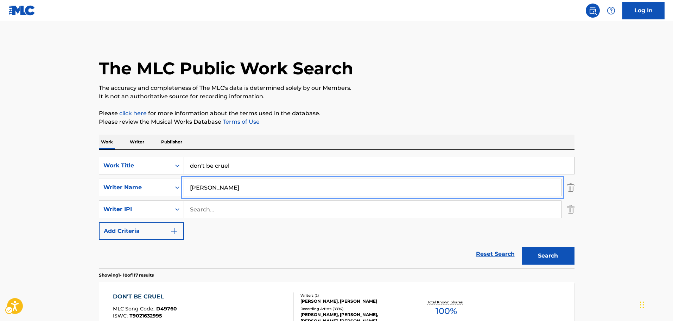 Image resolution: width=673 pixels, height=321 pixels. Describe the element at coordinates (22, 10) in the screenshot. I see `img: MLC Logo` at that location.